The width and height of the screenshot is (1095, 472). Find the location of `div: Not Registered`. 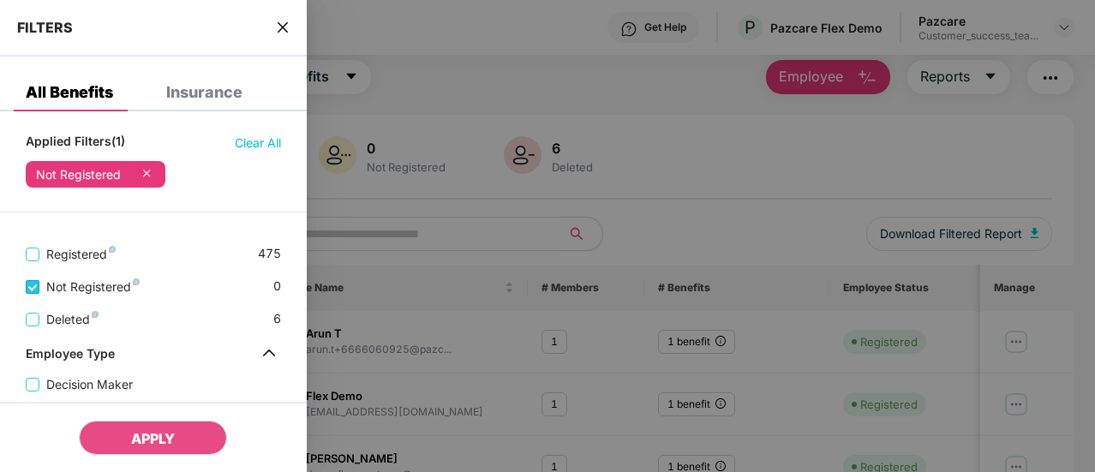

div: Not Registered is located at coordinates (78, 175).